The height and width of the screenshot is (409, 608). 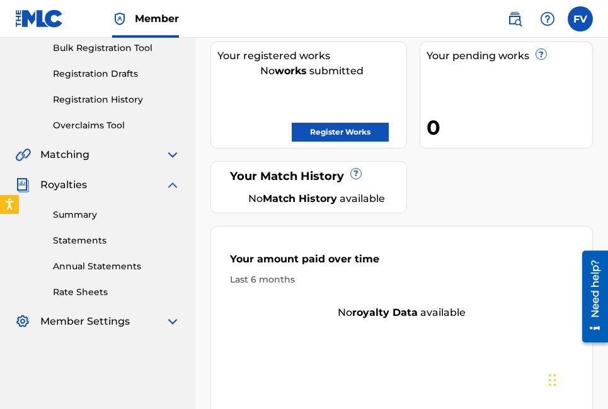 I want to click on span: Royalties, so click(x=64, y=185).